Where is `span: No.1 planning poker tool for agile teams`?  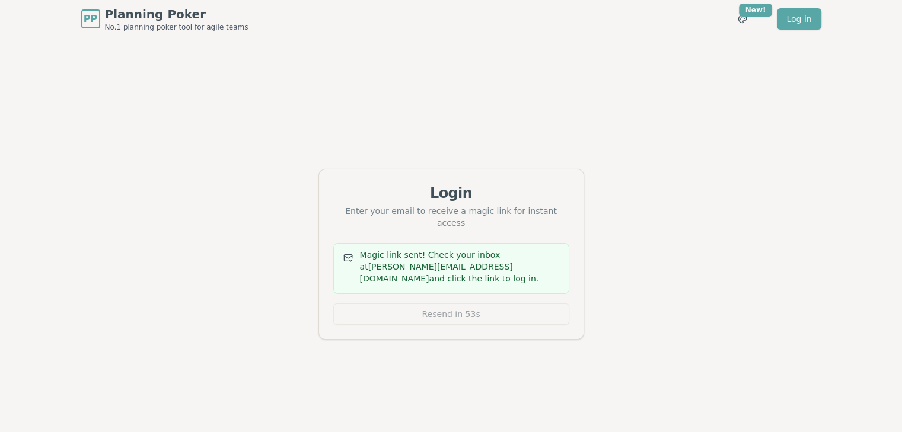
span: No.1 planning poker tool for agile teams is located at coordinates (177, 27).